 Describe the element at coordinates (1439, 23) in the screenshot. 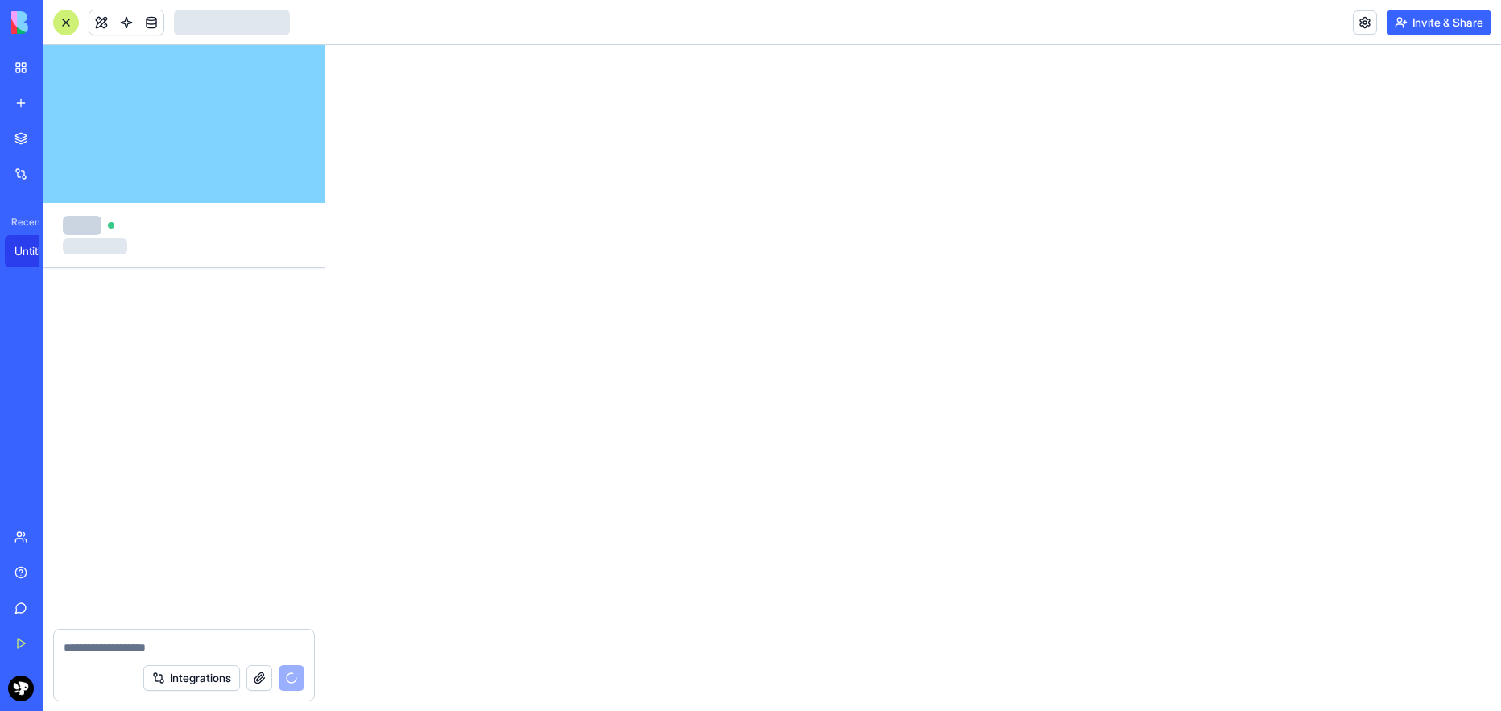

I see `button: Invite & Share` at that location.